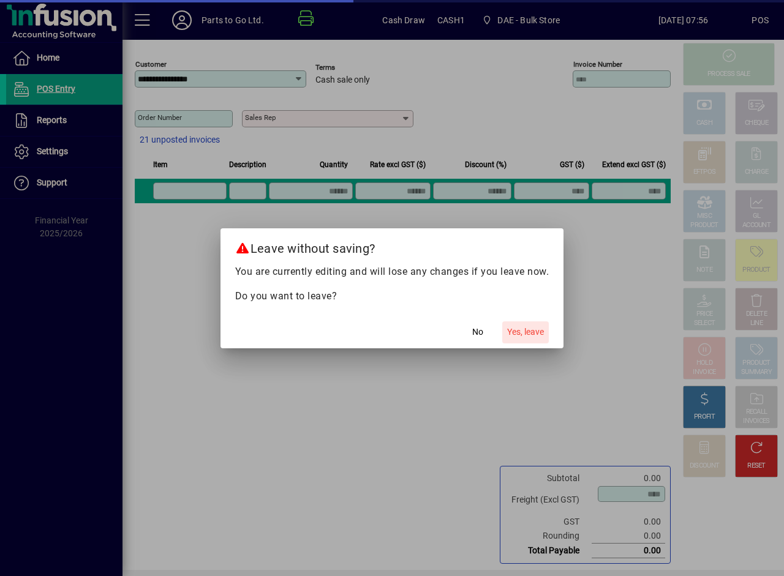  What do you see at coordinates (478, 332) in the screenshot?
I see `span: No` at bounding box center [478, 332].